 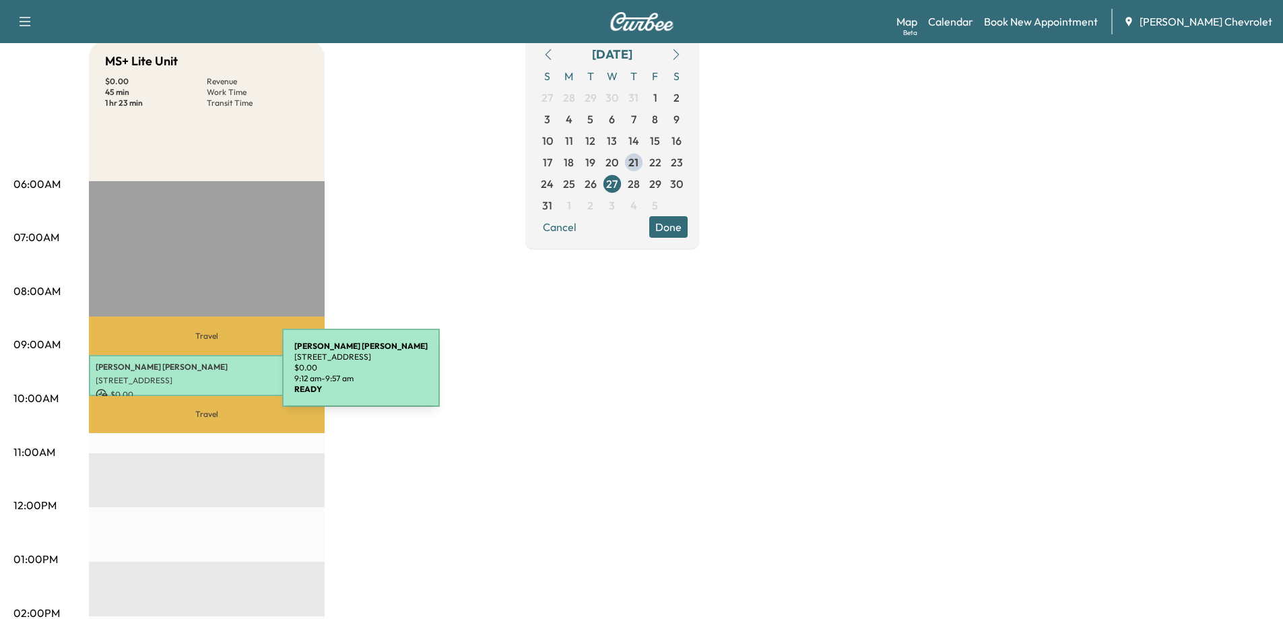 What do you see at coordinates (308, 389) in the screenshot?
I see `b: READY` at bounding box center [308, 389].